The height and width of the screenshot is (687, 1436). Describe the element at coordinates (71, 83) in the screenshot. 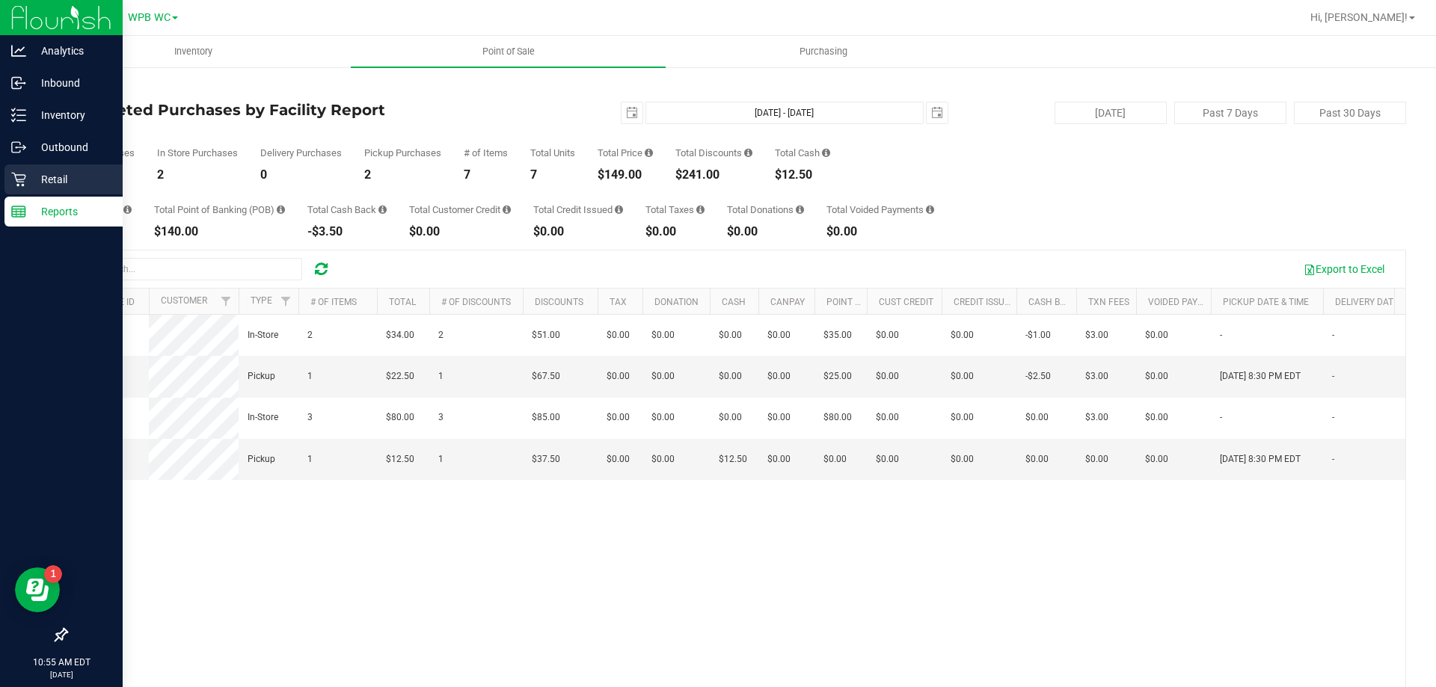

I see `p: Inbound` at that location.